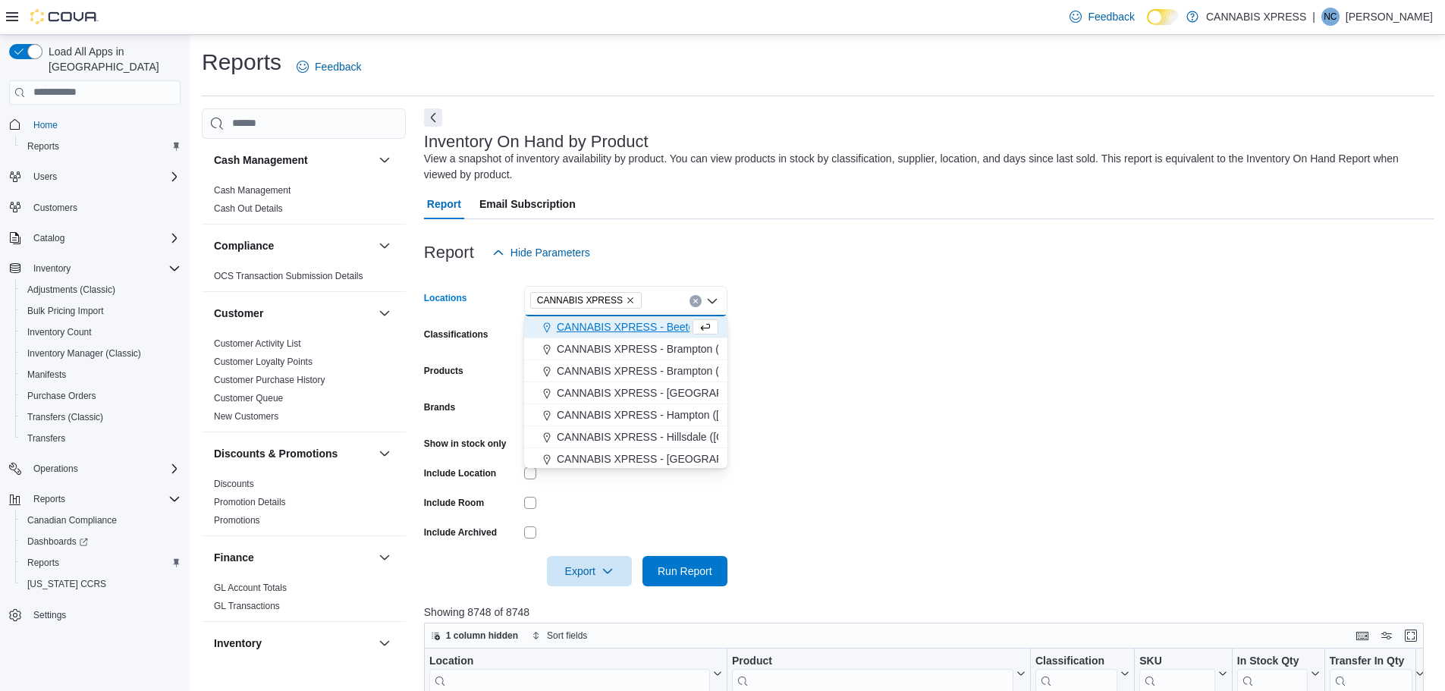 The image size is (1445, 691). What do you see at coordinates (95, 207) in the screenshot?
I see `button: Customers` at bounding box center [95, 207].